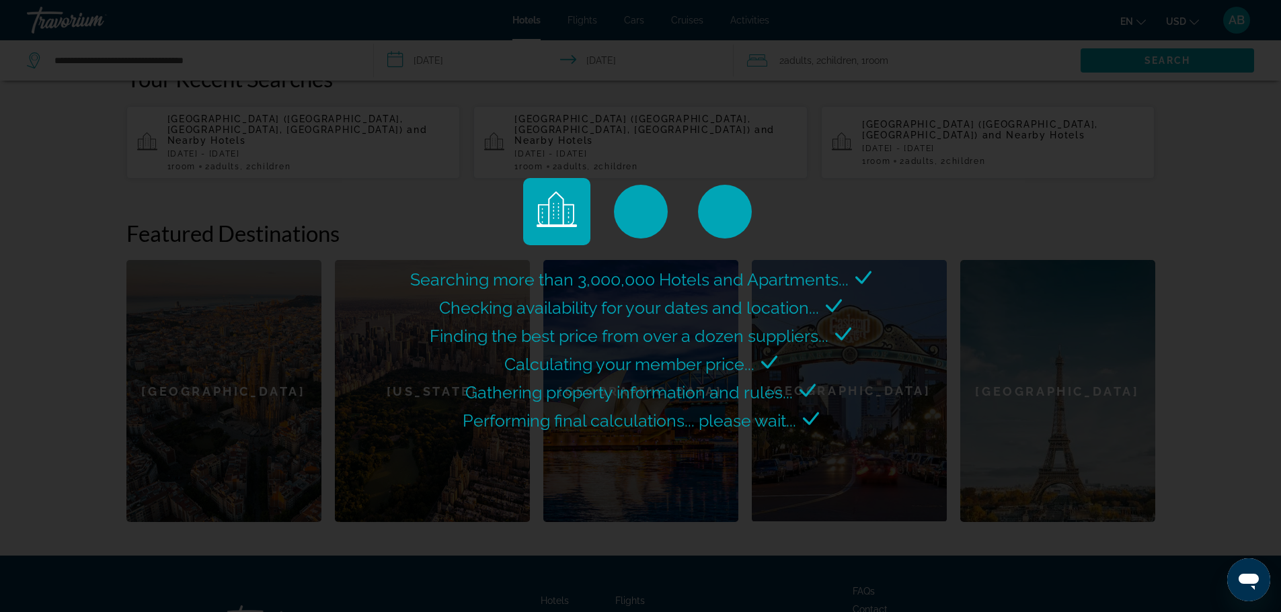  Describe the element at coordinates (629, 393) in the screenshot. I see `span: Gathering property information and rules...` at that location.